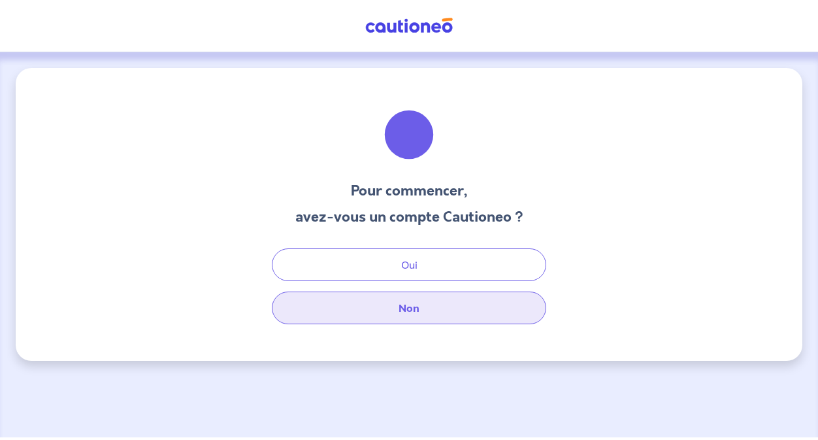 This screenshot has height=440, width=818. I want to click on img: Cautioneo, so click(409, 25).